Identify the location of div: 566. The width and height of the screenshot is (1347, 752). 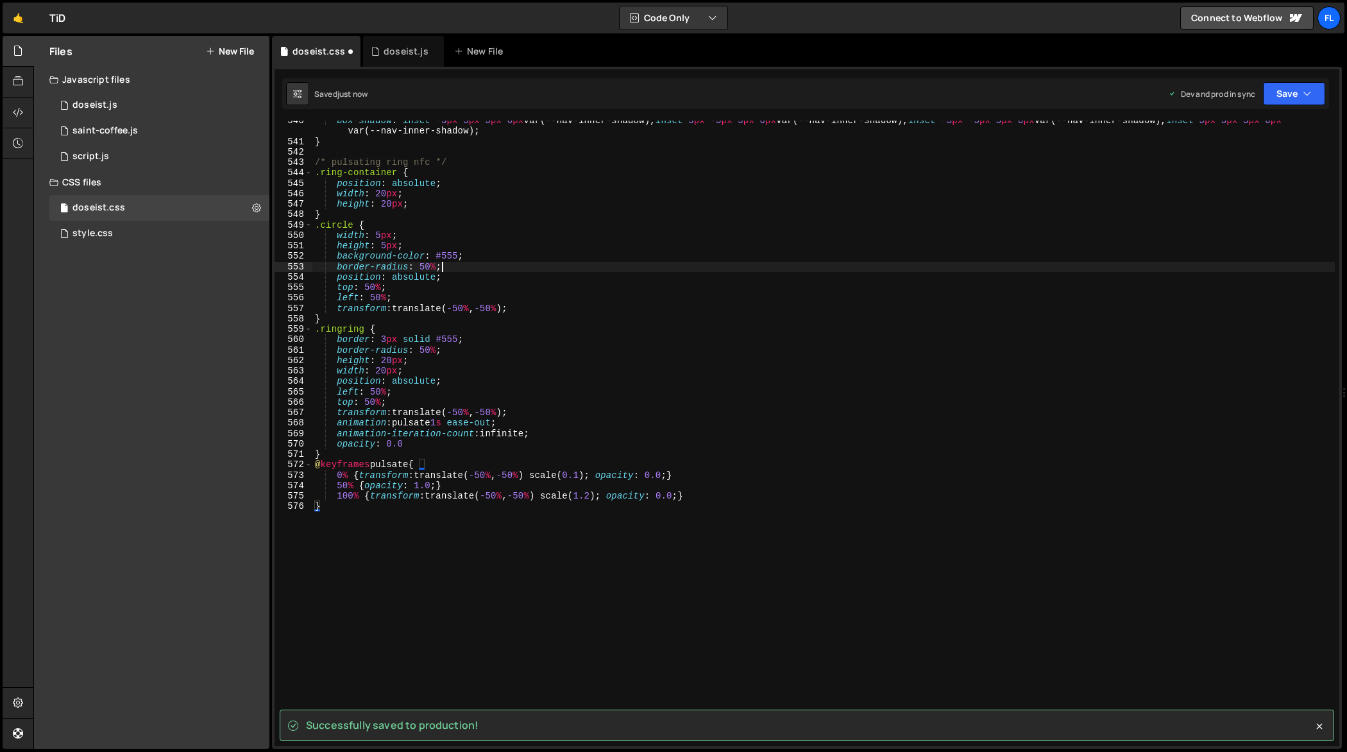
(293, 402).